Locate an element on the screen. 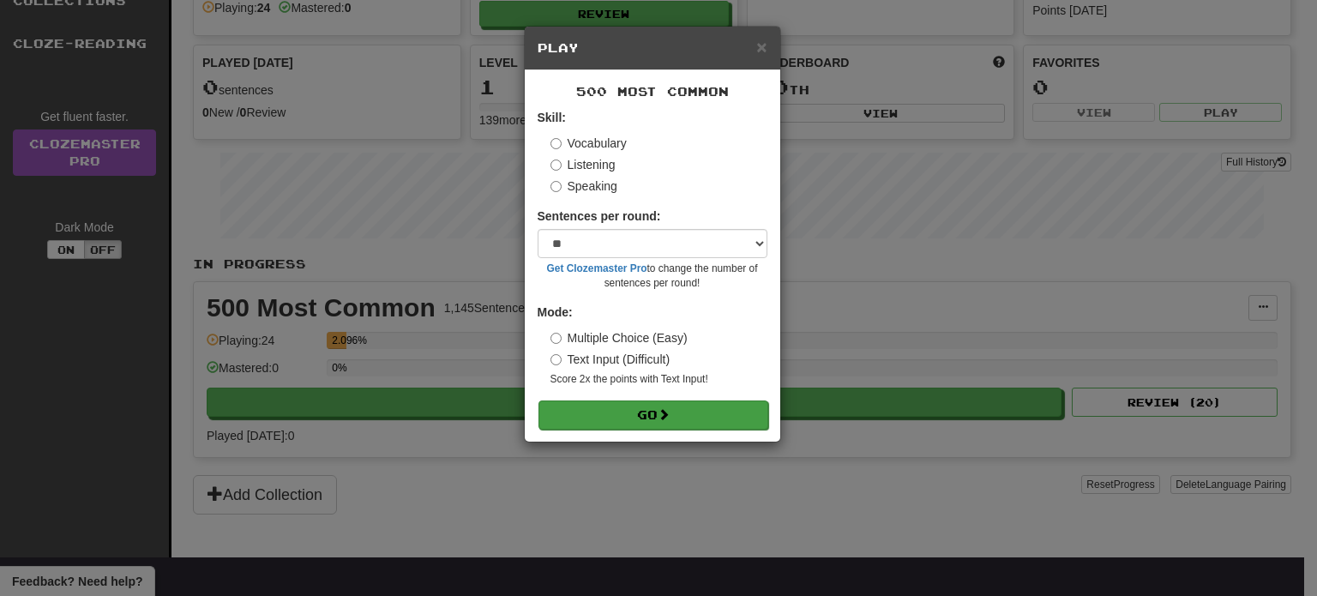  button: Close is located at coordinates (761, 46).